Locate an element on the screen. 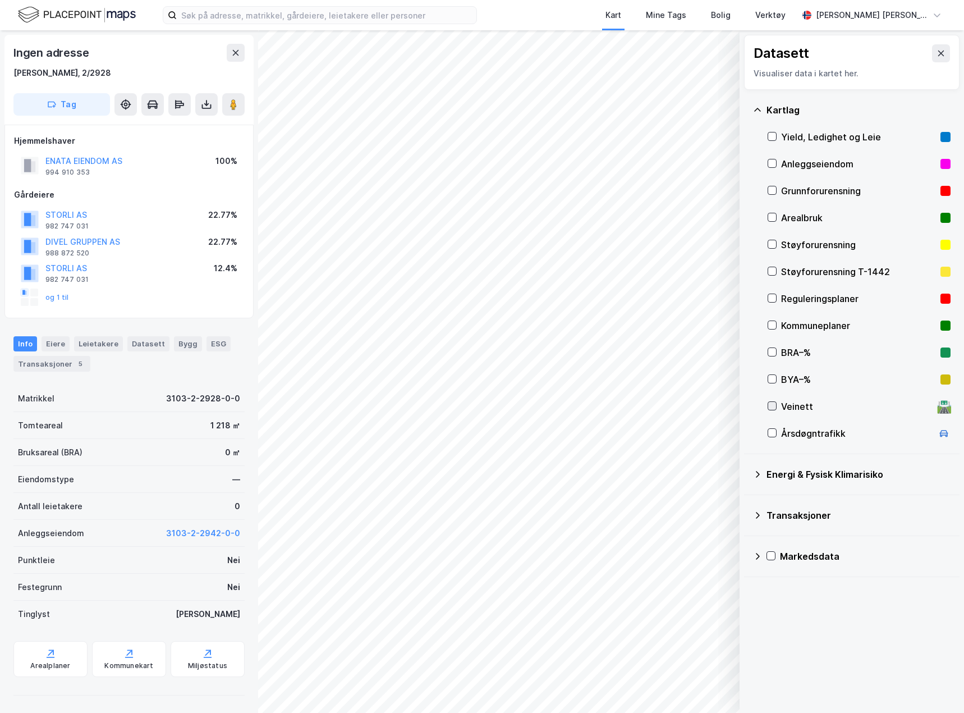 The height and width of the screenshot is (713, 964). div: 100% is located at coordinates (226, 161).